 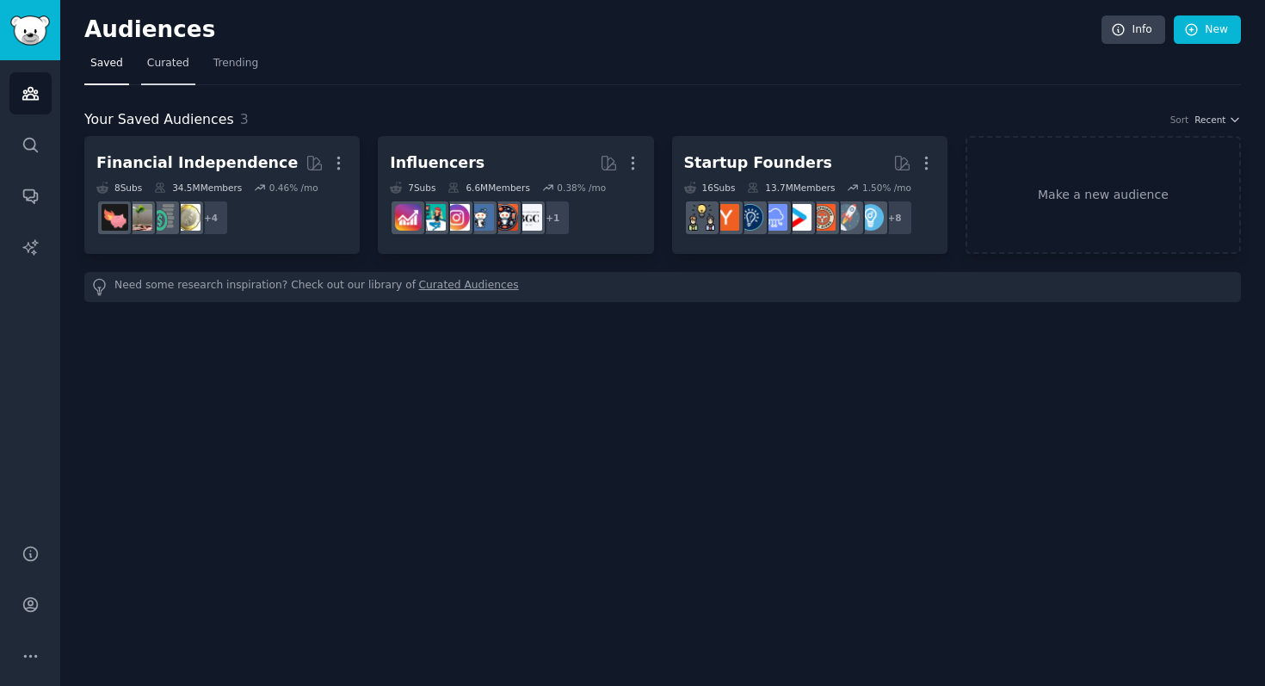 I want to click on a: Curated, so click(x=168, y=67).